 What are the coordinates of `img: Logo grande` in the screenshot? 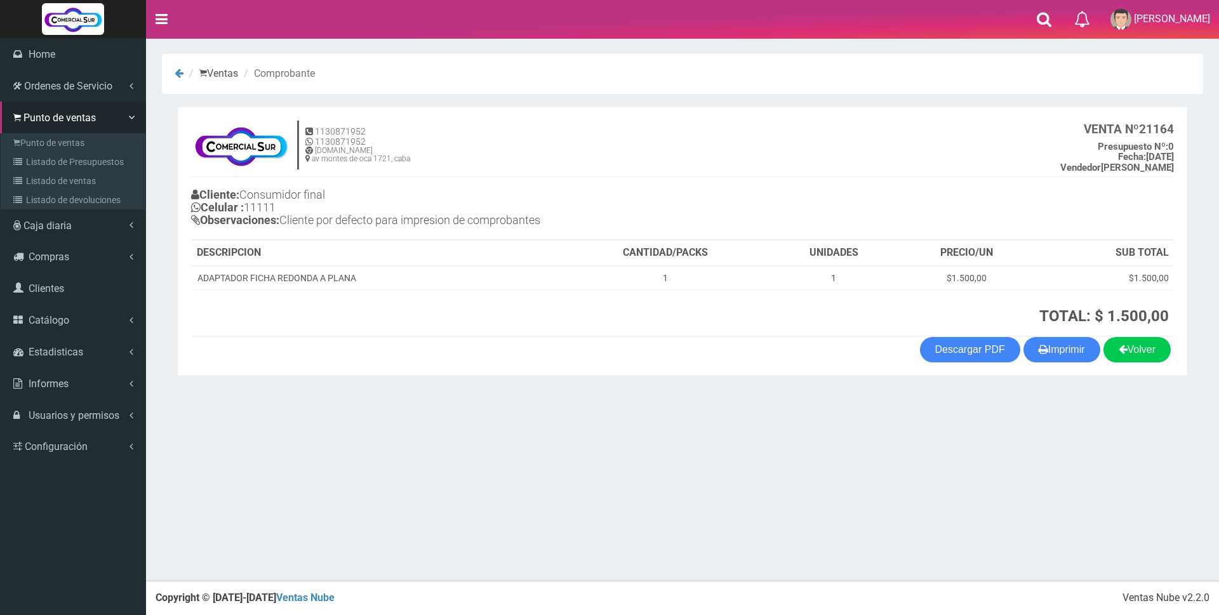 It's located at (73, 19).